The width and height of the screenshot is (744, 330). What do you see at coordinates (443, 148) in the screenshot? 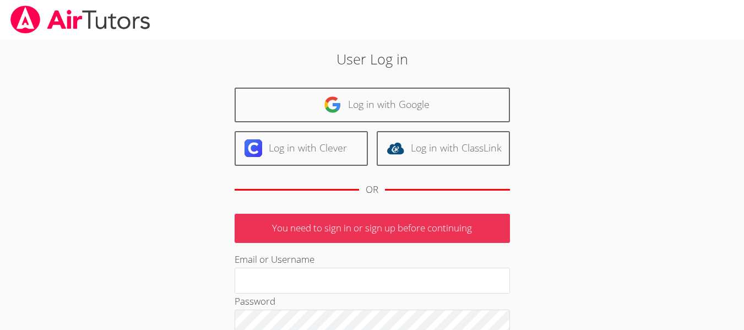
I see `a: Log in with ClassLink` at bounding box center [443, 148].